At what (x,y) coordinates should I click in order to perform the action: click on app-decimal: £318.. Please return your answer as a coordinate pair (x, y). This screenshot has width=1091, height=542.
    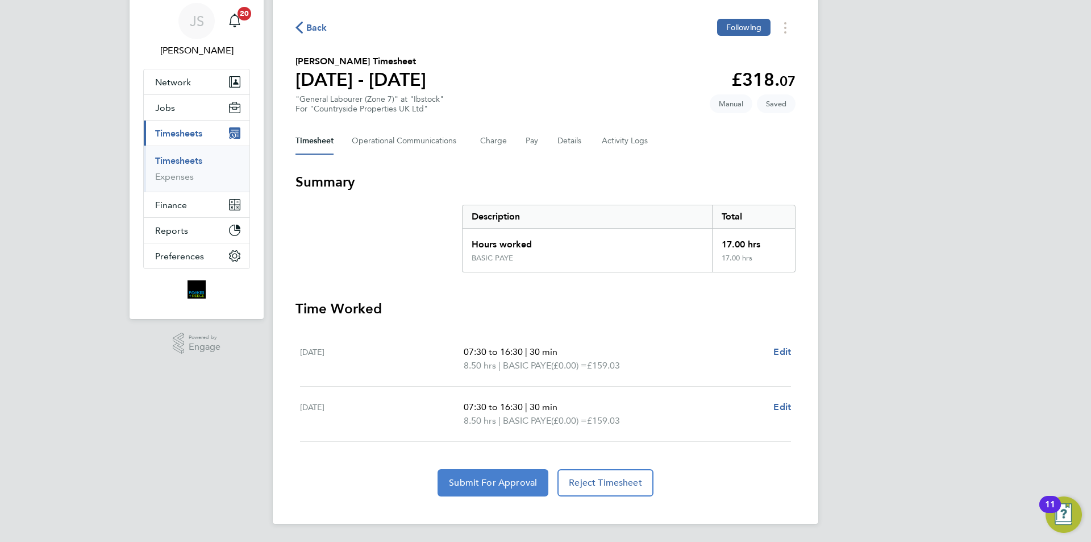
    Looking at the image, I should click on (763, 80).